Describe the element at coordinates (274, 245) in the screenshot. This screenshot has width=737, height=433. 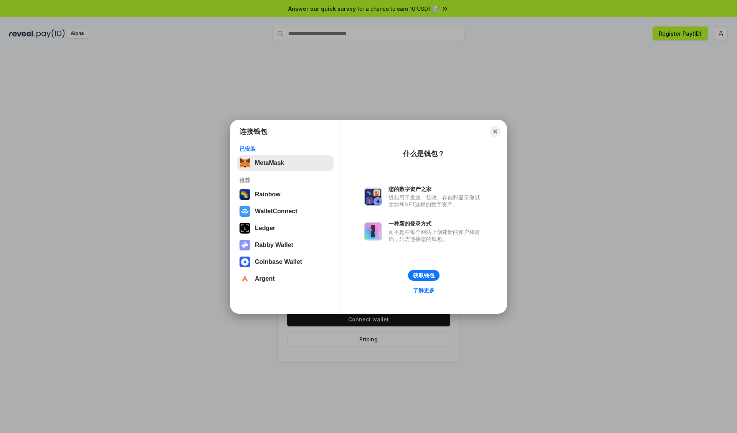
I see `div: Rabby Wallet` at that location.